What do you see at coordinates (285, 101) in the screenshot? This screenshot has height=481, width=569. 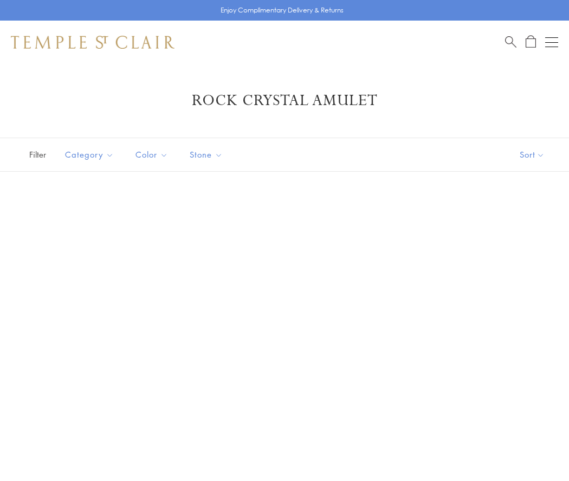 I see `h1: Rock Crystal Amulet` at bounding box center [285, 101].